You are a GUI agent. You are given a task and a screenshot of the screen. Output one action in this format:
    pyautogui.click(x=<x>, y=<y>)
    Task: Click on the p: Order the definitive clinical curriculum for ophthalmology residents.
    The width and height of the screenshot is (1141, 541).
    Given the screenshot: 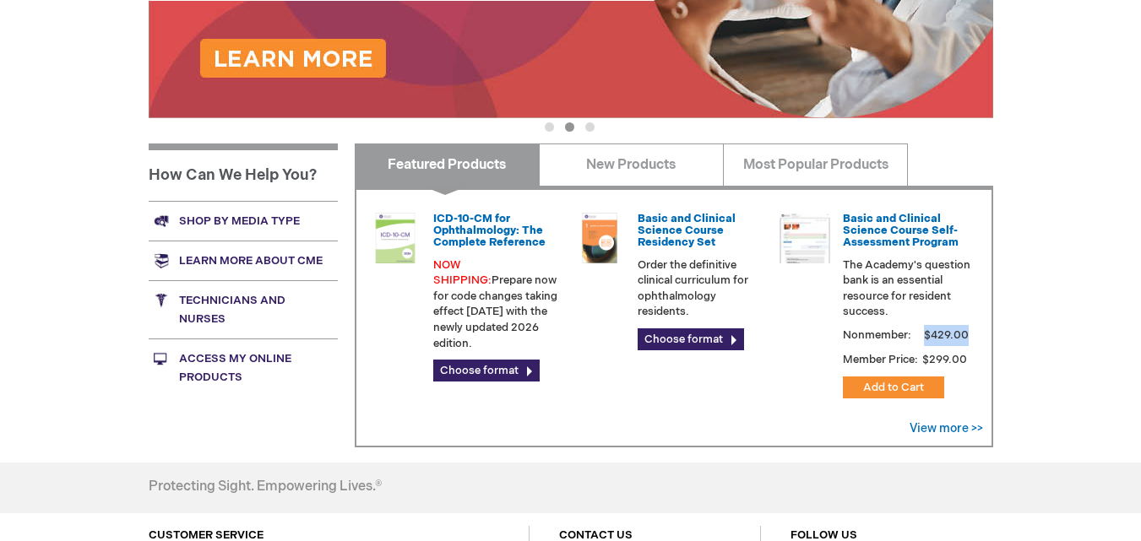 What is the action you would take?
    pyautogui.click(x=702, y=289)
    